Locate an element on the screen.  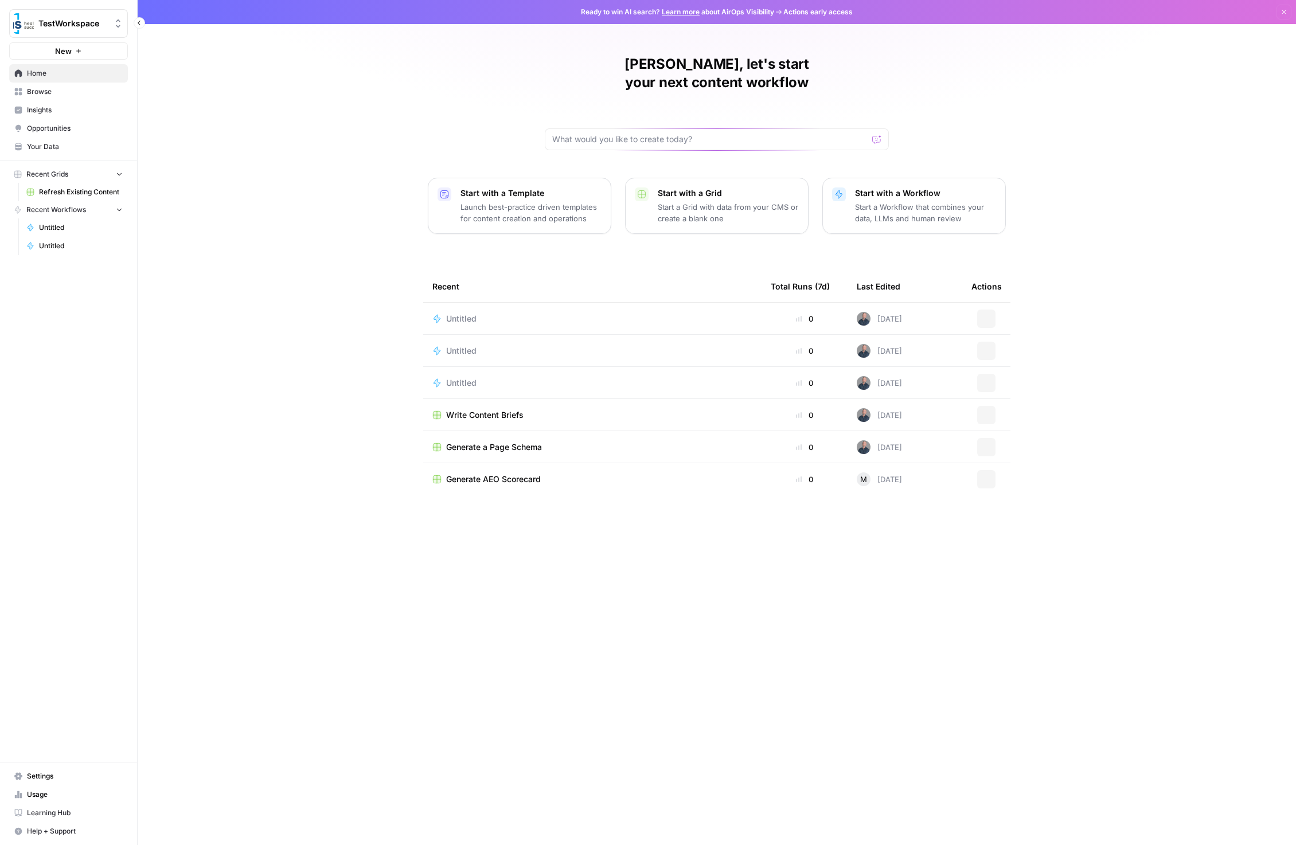
div: Actions is located at coordinates (986, 286).